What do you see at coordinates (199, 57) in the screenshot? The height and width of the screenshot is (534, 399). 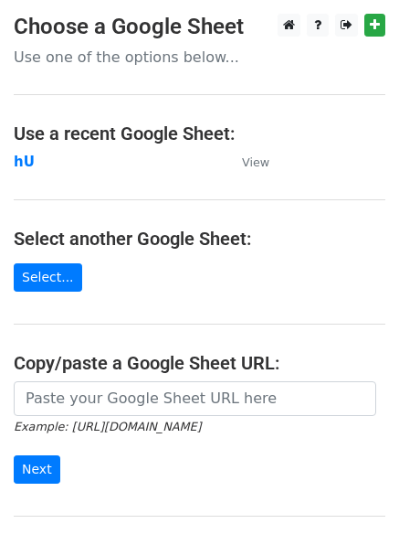 I see `p: Use one of the options below...` at bounding box center [199, 57].